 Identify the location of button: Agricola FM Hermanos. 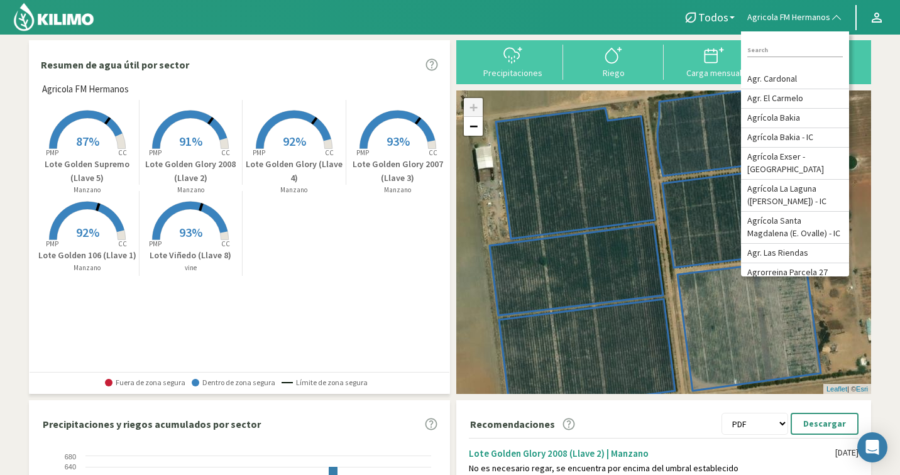
(795, 18).